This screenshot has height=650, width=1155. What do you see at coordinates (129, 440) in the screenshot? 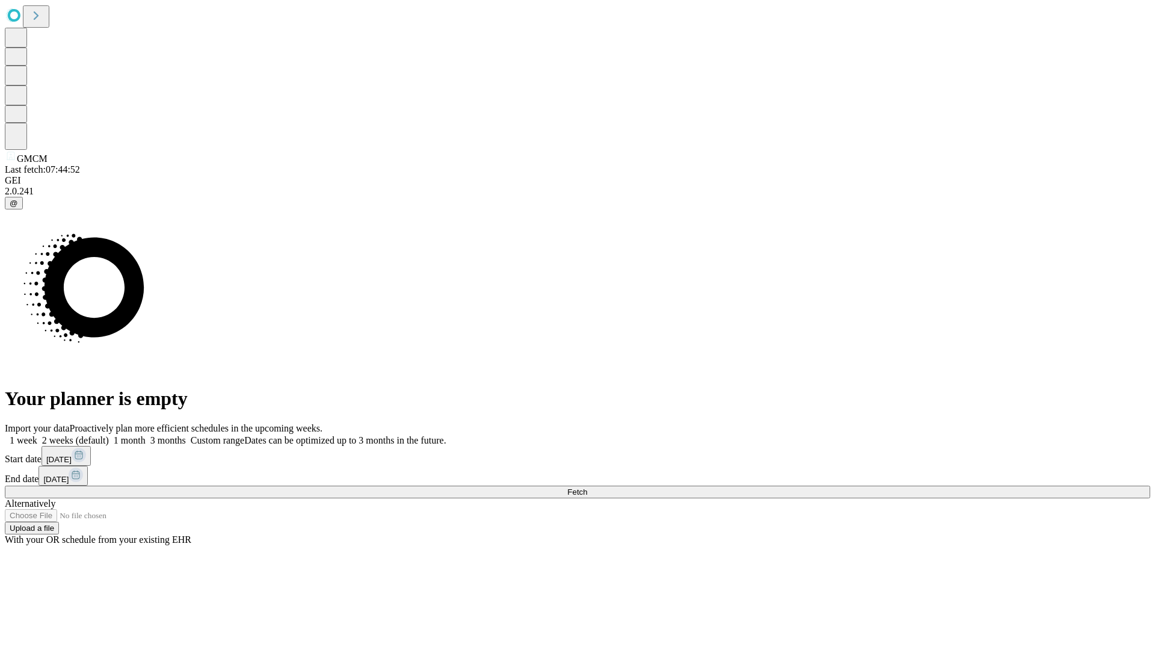
I see `span: 1 month` at bounding box center [129, 440].